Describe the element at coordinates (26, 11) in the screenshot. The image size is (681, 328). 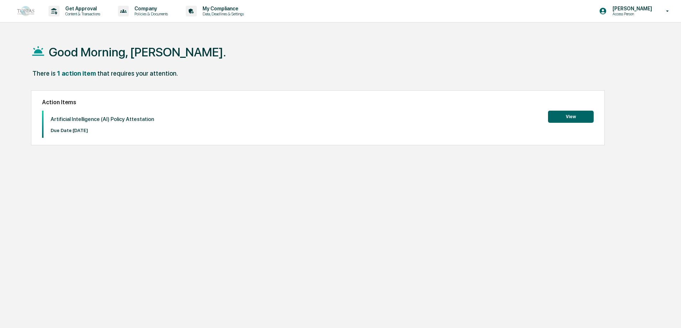
I see `img: logo` at that location.